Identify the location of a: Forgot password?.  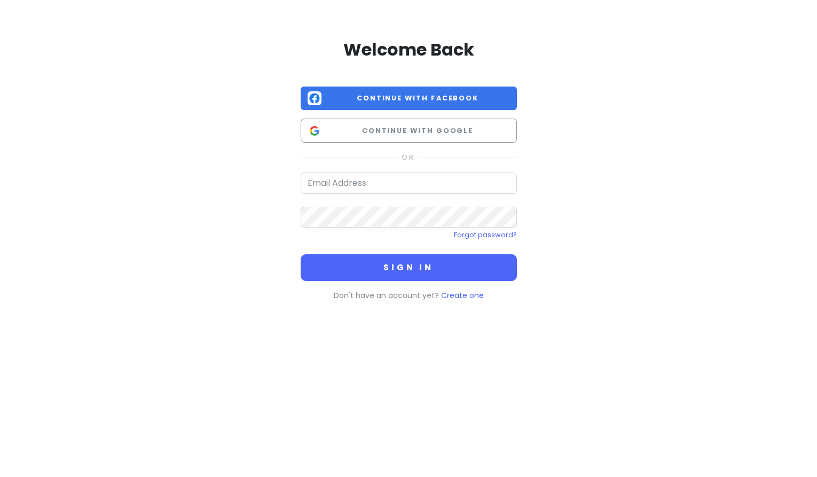
(485, 234).